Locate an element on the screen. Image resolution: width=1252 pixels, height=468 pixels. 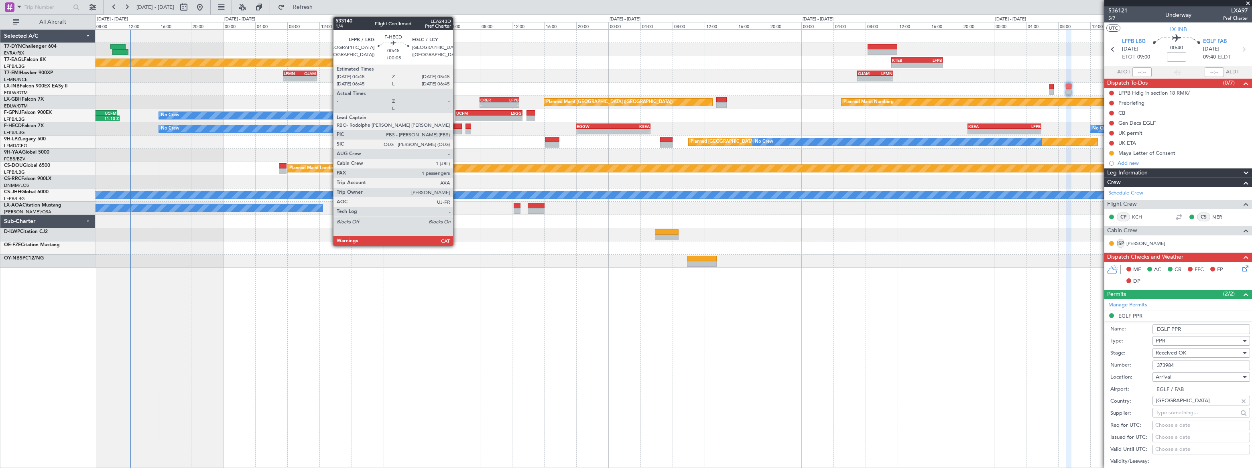
div: CB is located at coordinates (1122, 113).